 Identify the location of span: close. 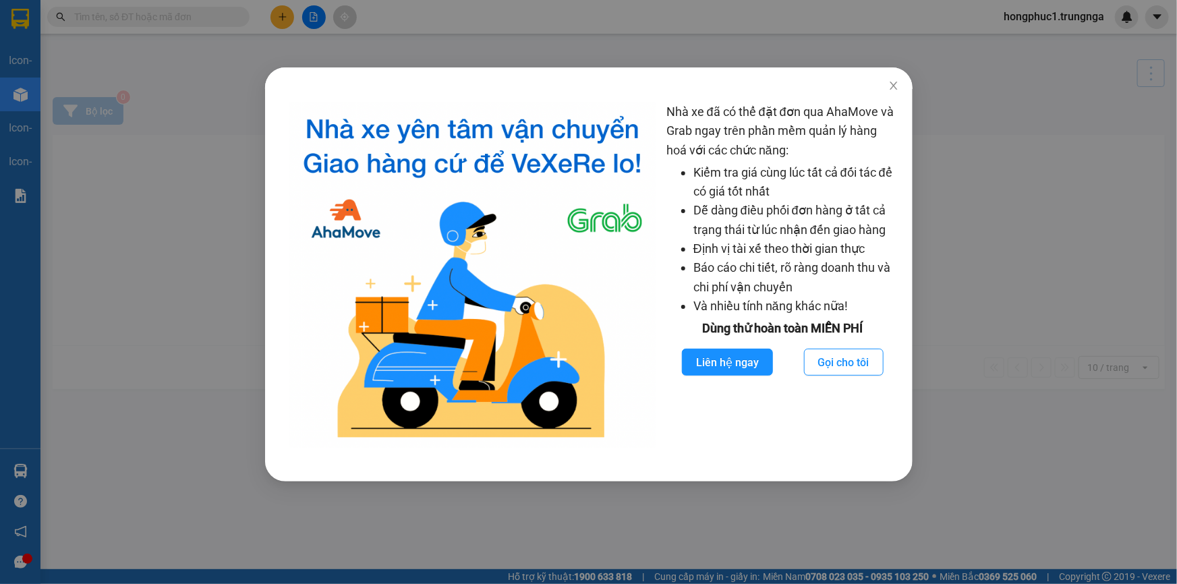
(893, 86).